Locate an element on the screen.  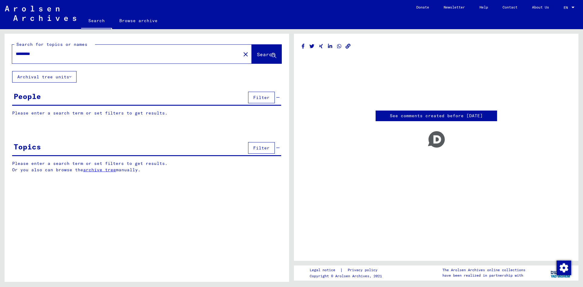
a: Browse archive is located at coordinates (139, 21).